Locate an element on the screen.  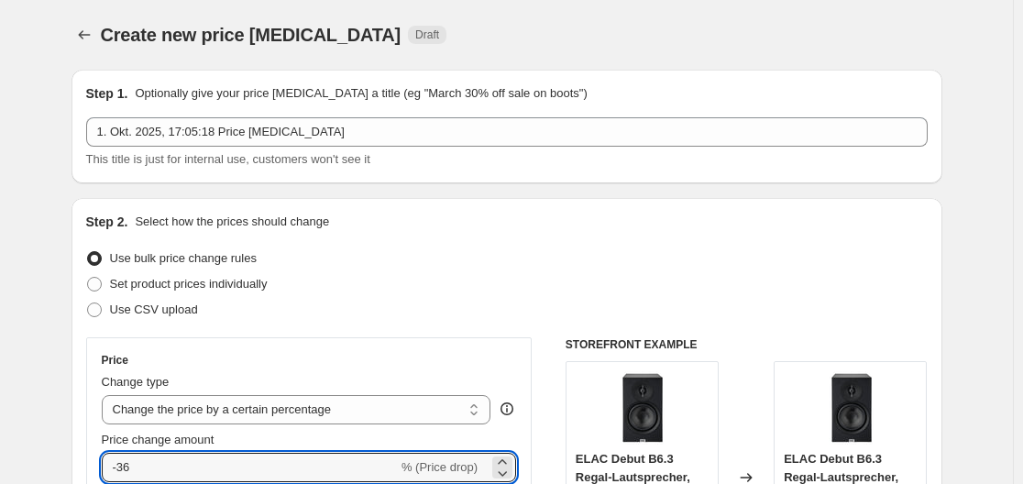
span: Use CSV upload is located at coordinates (154, 309).